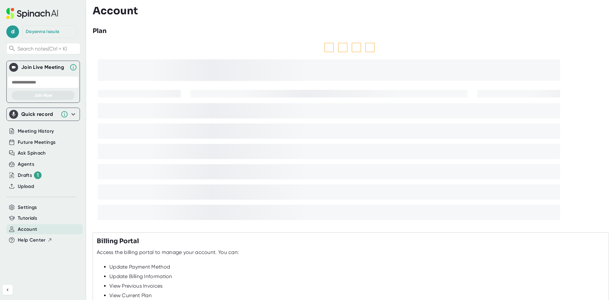  Describe the element at coordinates (168, 252) in the screenshot. I see `div: Access the billing portal to manage your account. You can:` at that location.